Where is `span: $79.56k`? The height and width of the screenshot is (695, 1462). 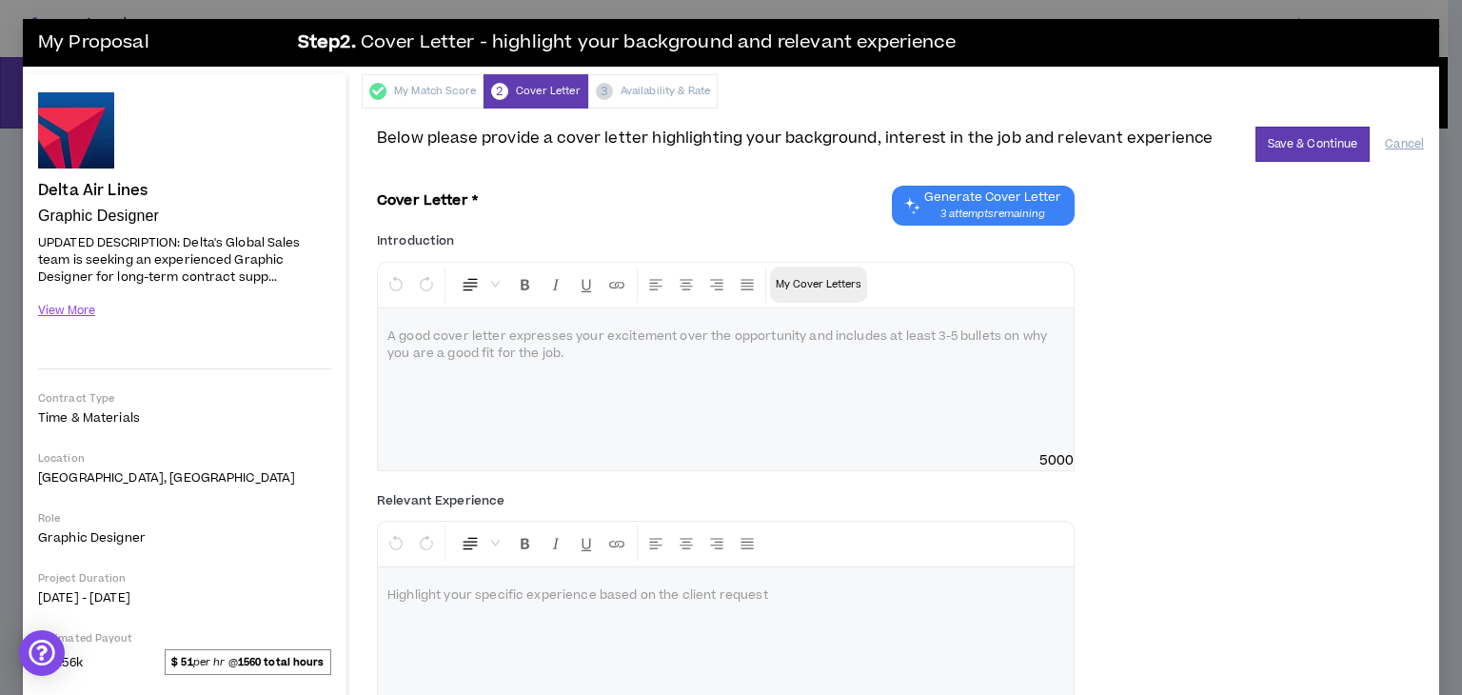 span: $79.56k is located at coordinates (60, 662).